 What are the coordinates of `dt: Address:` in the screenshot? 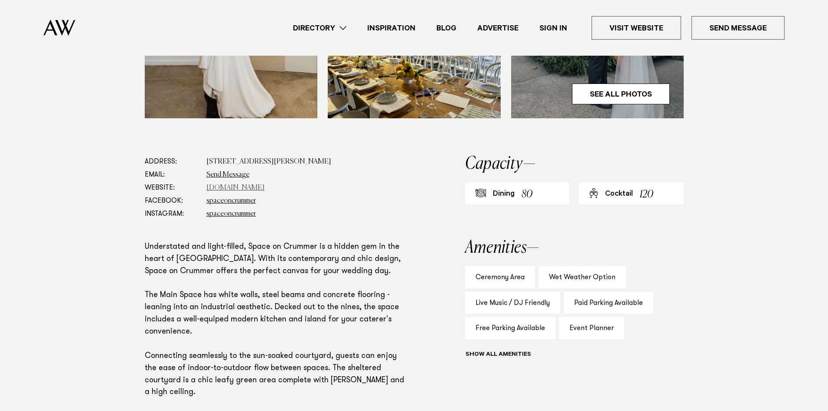 It's located at (172, 162).